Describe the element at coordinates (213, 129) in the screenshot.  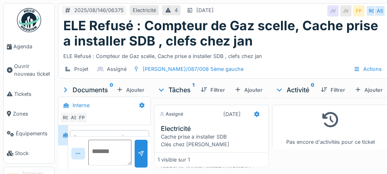
I see `h3: Electricité` at that location.